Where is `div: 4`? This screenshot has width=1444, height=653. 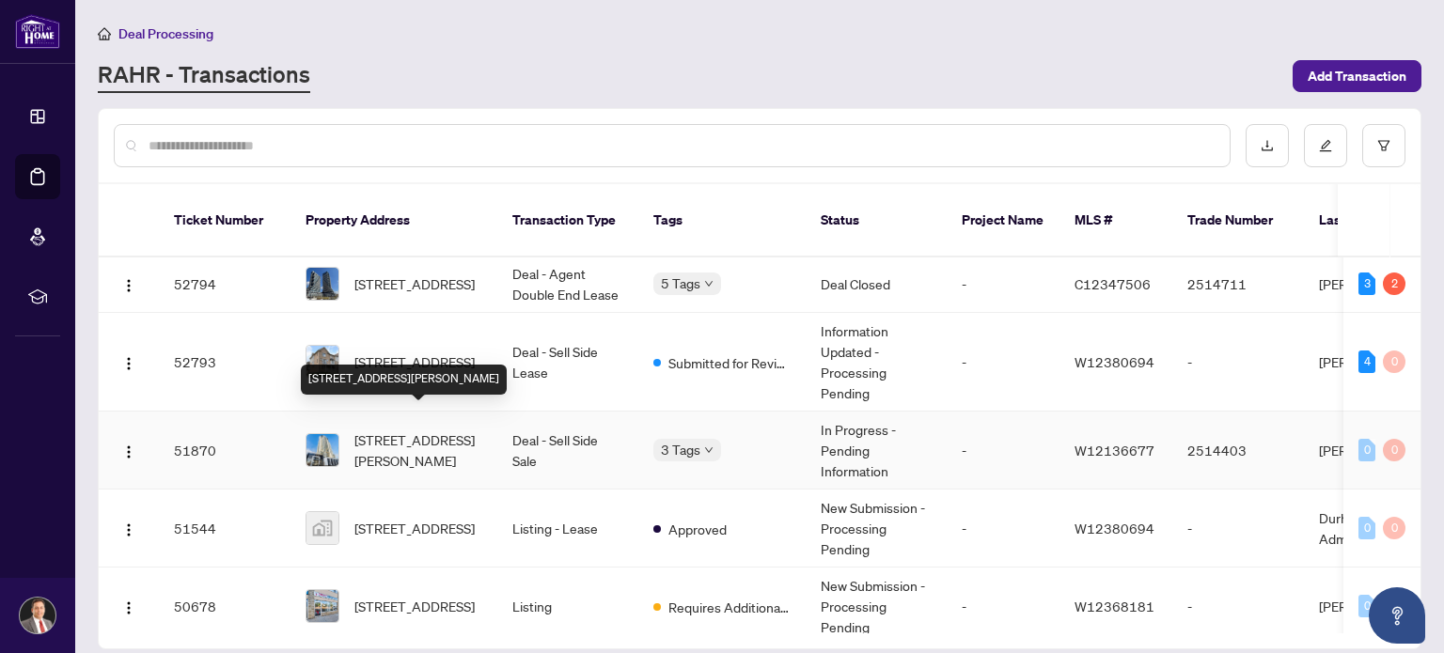 div: 4 is located at coordinates (1367, 362).